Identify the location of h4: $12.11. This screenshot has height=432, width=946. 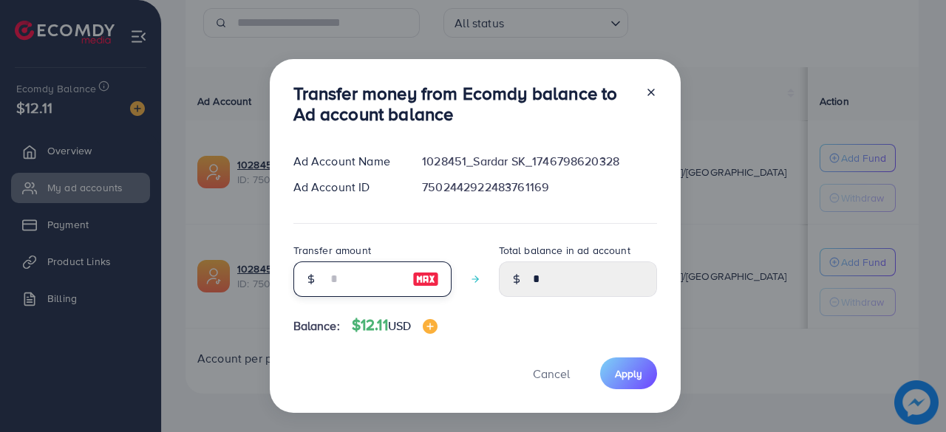
(394, 325).